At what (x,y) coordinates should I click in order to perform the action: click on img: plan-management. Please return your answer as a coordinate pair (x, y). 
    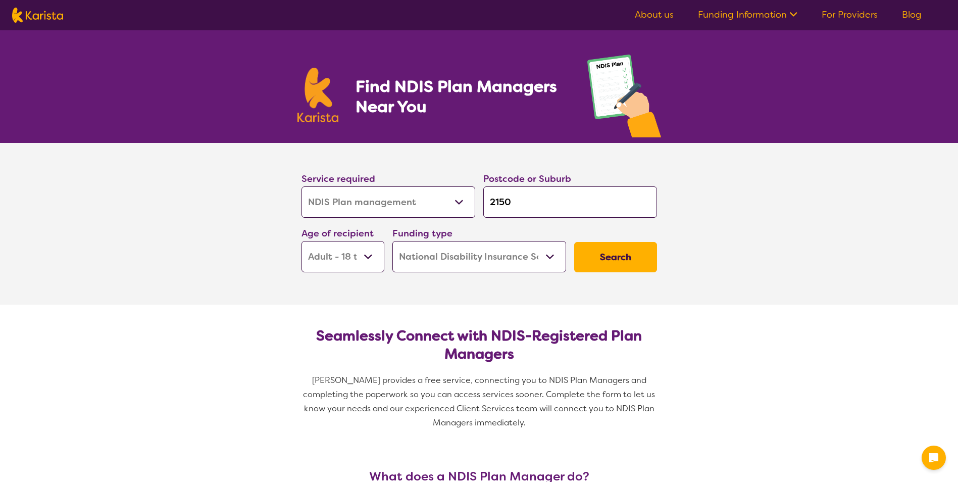
    Looking at the image, I should click on (624, 99).